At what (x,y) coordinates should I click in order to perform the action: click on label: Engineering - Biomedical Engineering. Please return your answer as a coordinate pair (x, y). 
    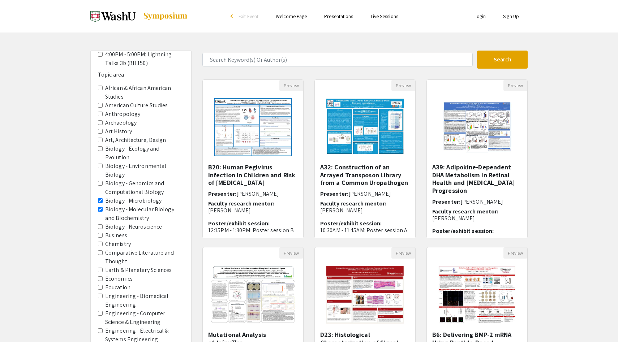
    Looking at the image, I should click on (145, 301).